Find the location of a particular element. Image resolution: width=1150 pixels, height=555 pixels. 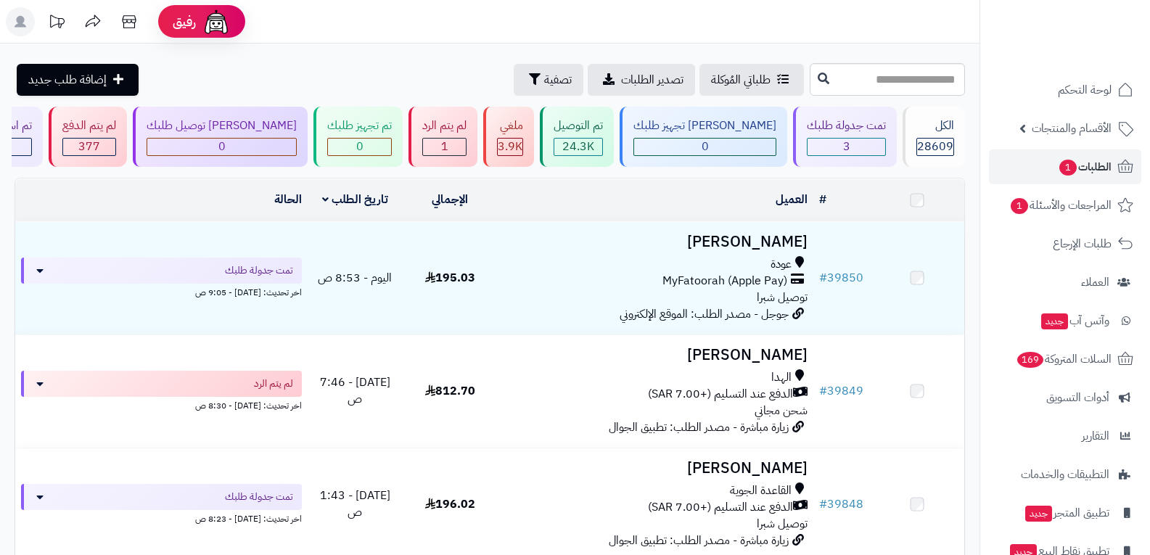

a: طلباتي المُوكلة is located at coordinates (752, 80).